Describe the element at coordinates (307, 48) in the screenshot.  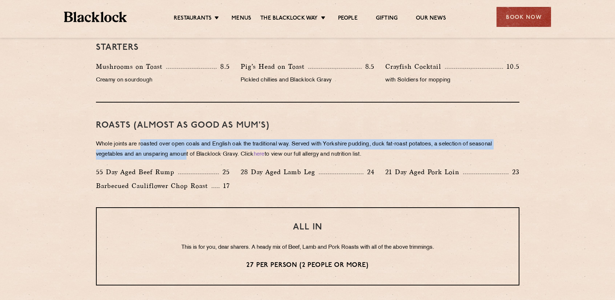
I see `h3: Starters` at that location.